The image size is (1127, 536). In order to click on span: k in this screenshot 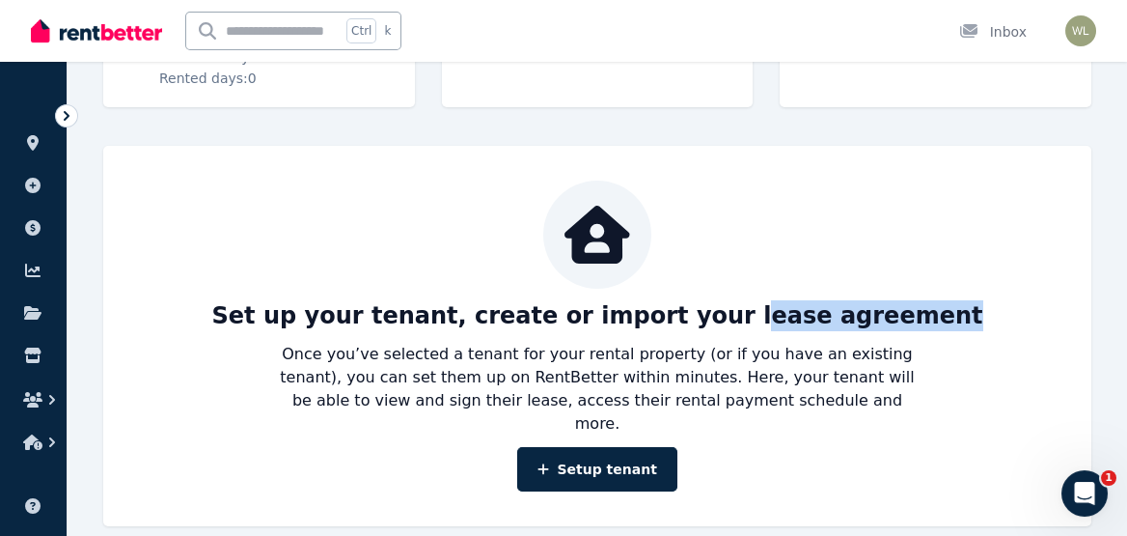, I will do `click(387, 31)`.